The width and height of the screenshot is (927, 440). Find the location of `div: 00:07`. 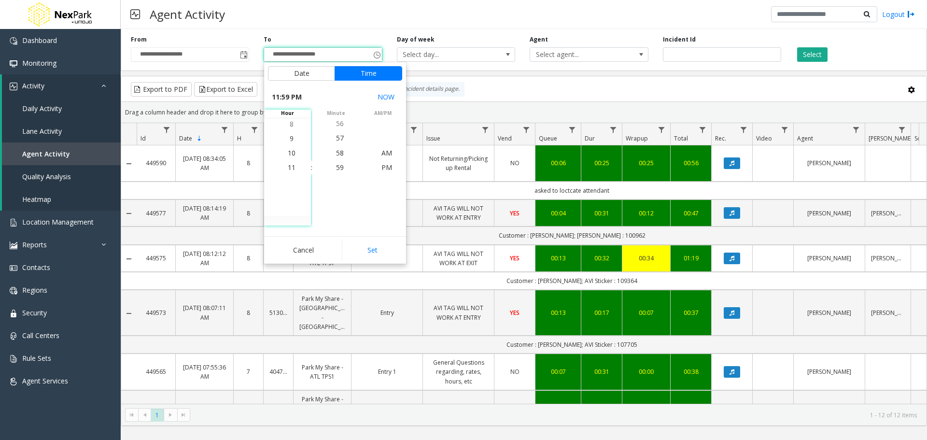

div: 00:07 is located at coordinates (558, 371).